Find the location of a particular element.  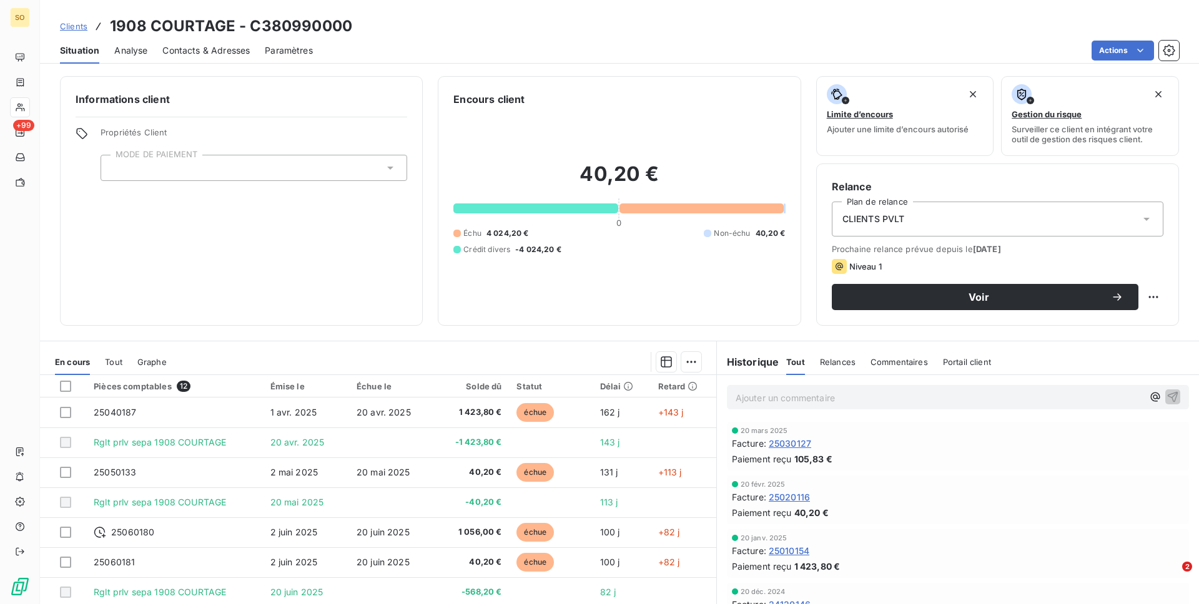

span: 12 is located at coordinates (184, 386).